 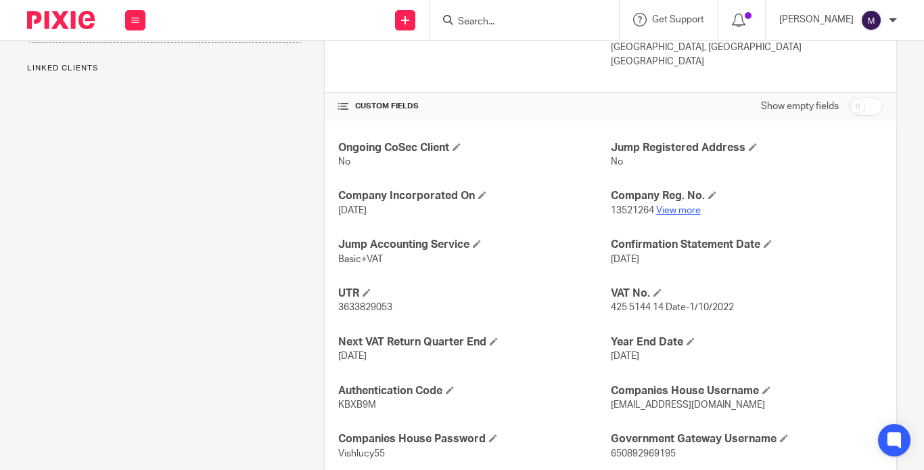 What do you see at coordinates (644, 453) in the screenshot?
I see `span: 650892969195` at bounding box center [644, 453].